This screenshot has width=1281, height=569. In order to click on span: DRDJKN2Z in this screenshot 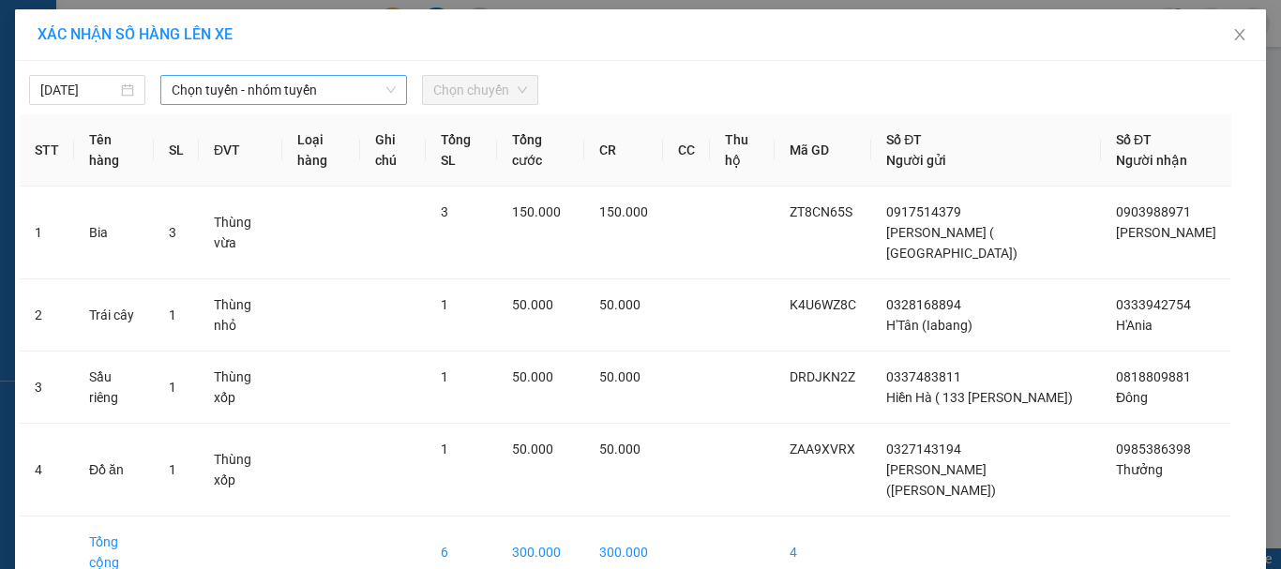, I will do `click(822, 377)`.